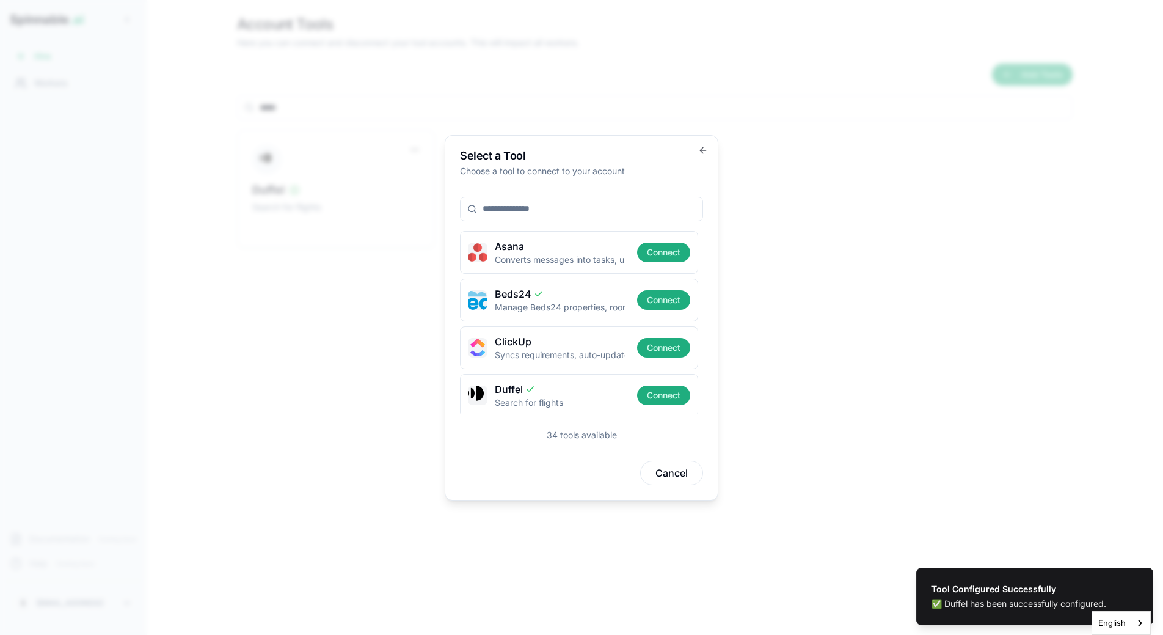 The width and height of the screenshot is (1163, 635). What do you see at coordinates (672, 473) in the screenshot?
I see `button: Cancel` at bounding box center [672, 473].